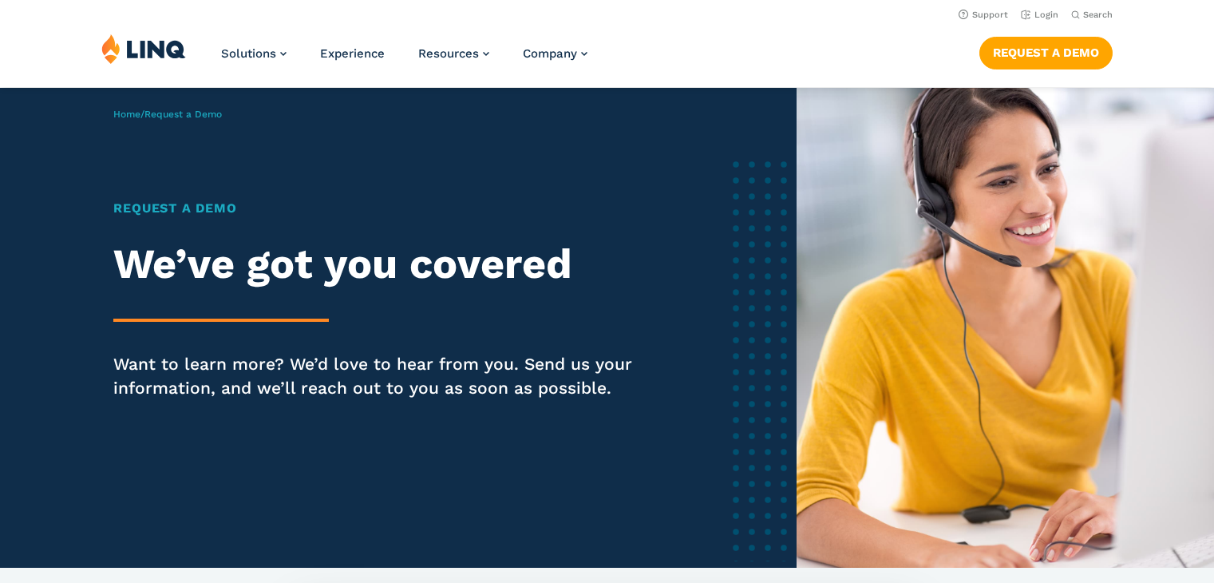  I want to click on span: Company, so click(550, 53).